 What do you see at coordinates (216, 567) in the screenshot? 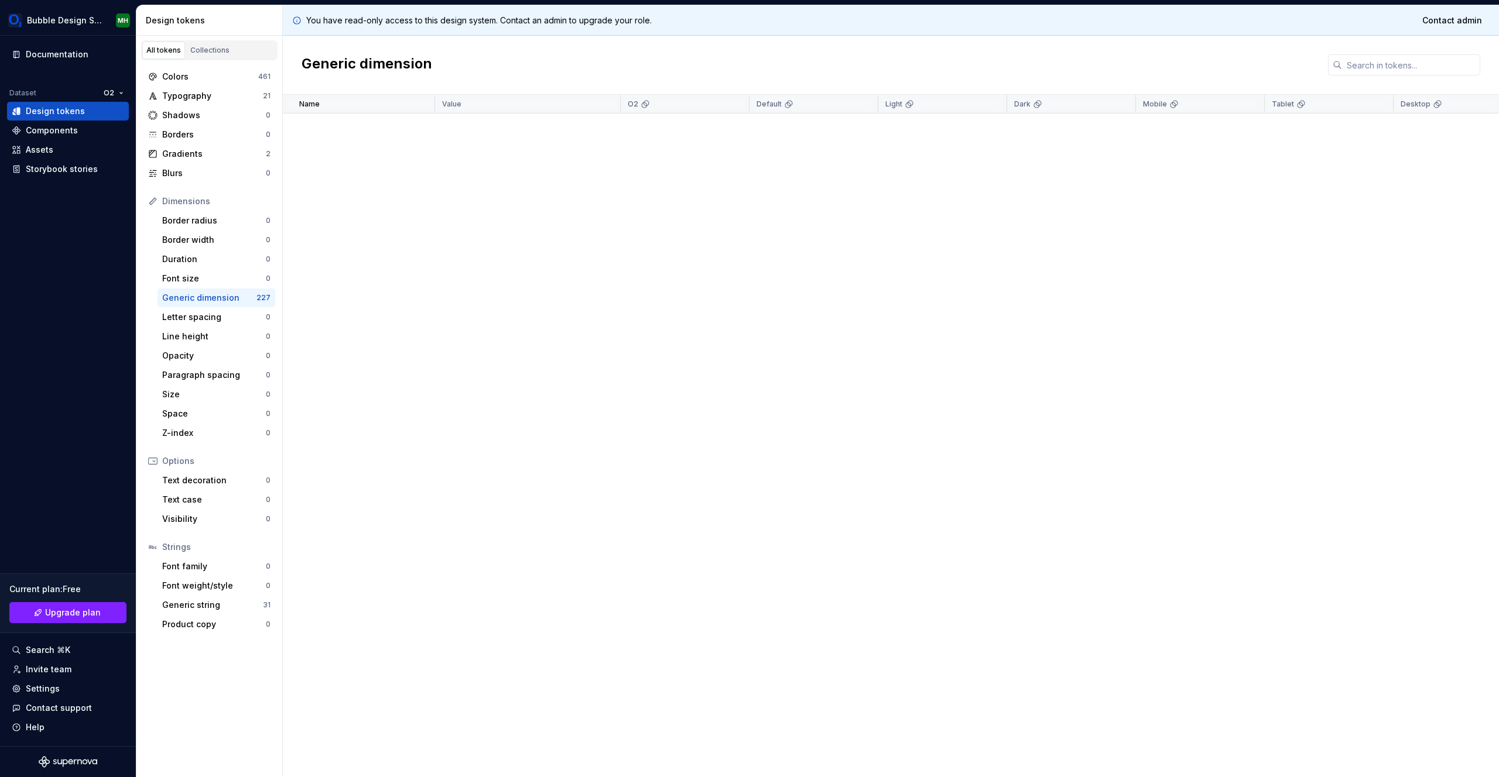
I see `a: Font family0` at bounding box center [216, 567].